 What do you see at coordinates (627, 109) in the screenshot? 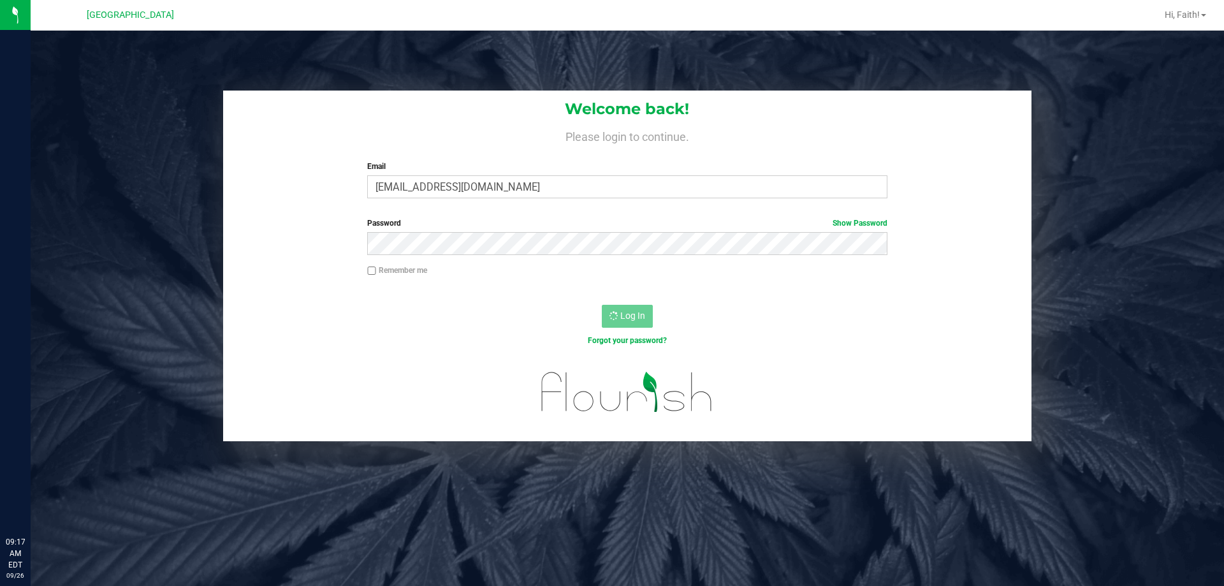
I see `h1: Welcome back!` at bounding box center [627, 109].